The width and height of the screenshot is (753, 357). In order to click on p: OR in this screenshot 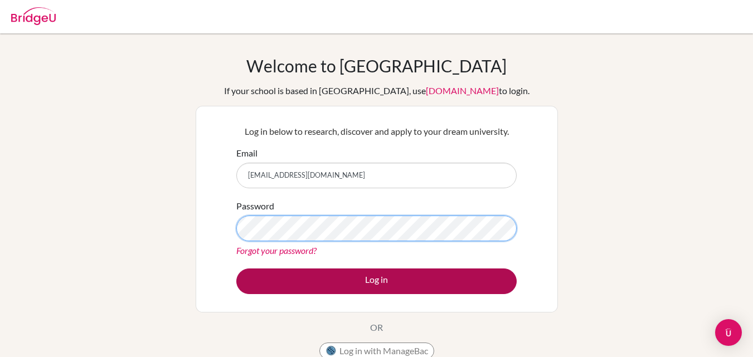, I will do `click(376, 328)`.